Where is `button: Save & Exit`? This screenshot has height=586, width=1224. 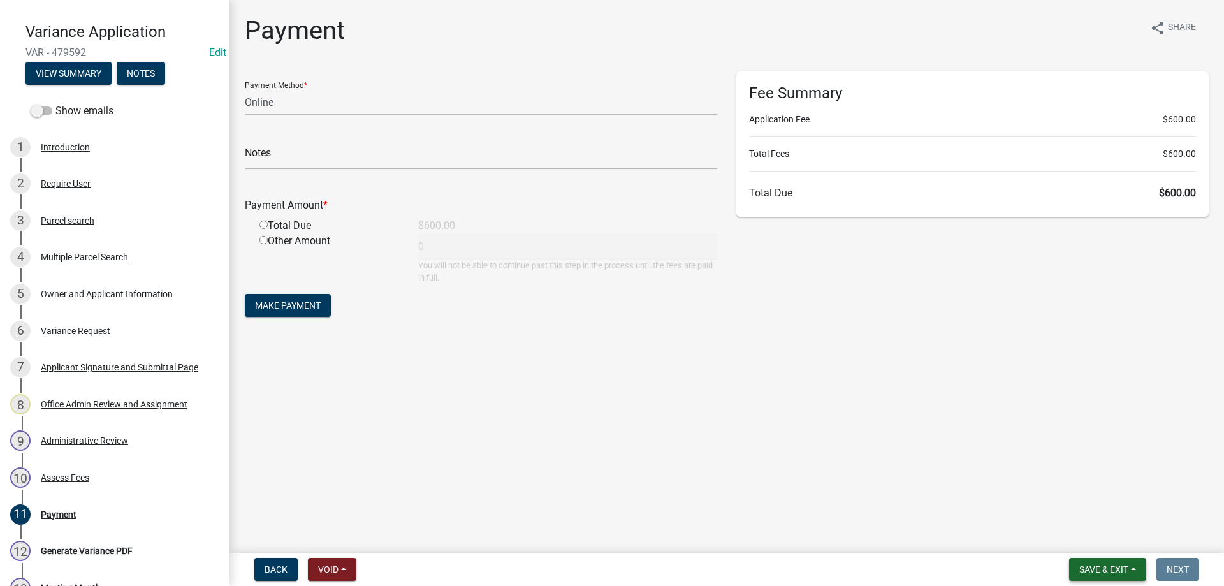
button: Save & Exit is located at coordinates (1107, 569).